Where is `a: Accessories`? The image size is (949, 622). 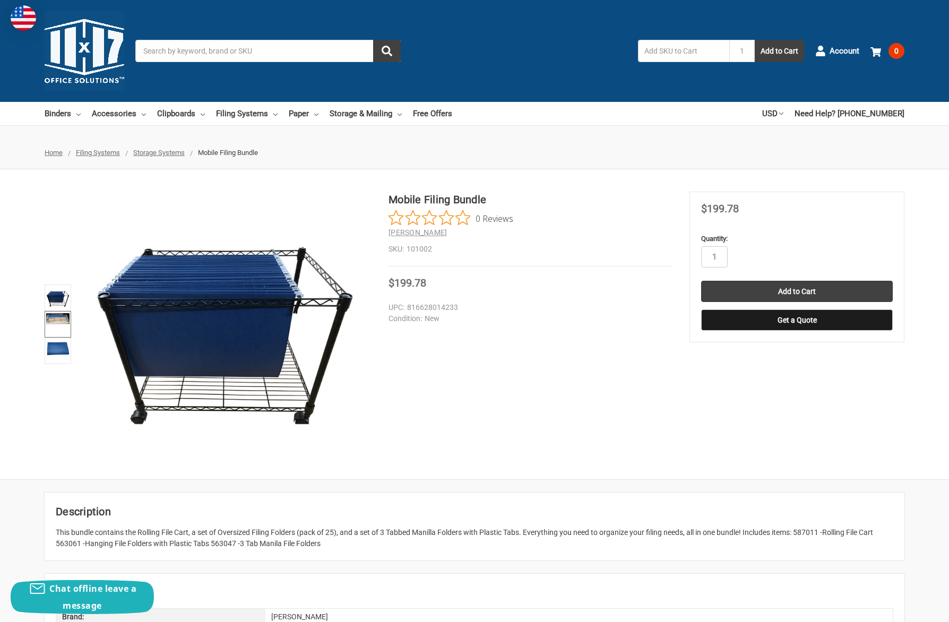 a: Accessories is located at coordinates (119, 114).